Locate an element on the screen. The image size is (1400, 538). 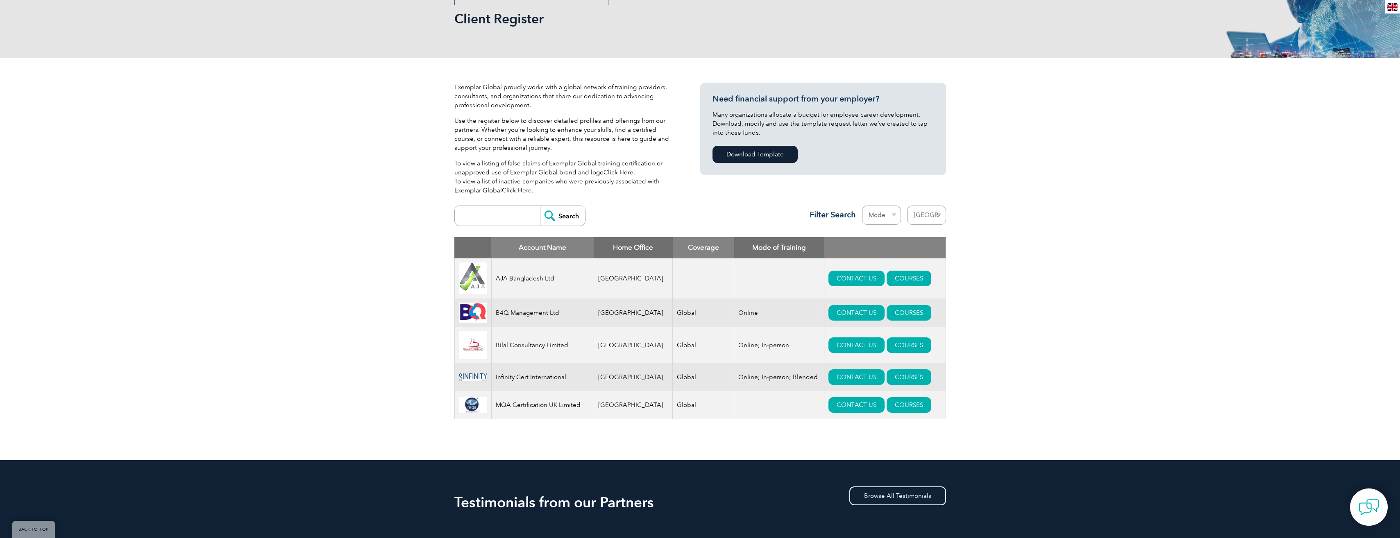
td: B4Q Management Ltd is located at coordinates (543, 313).